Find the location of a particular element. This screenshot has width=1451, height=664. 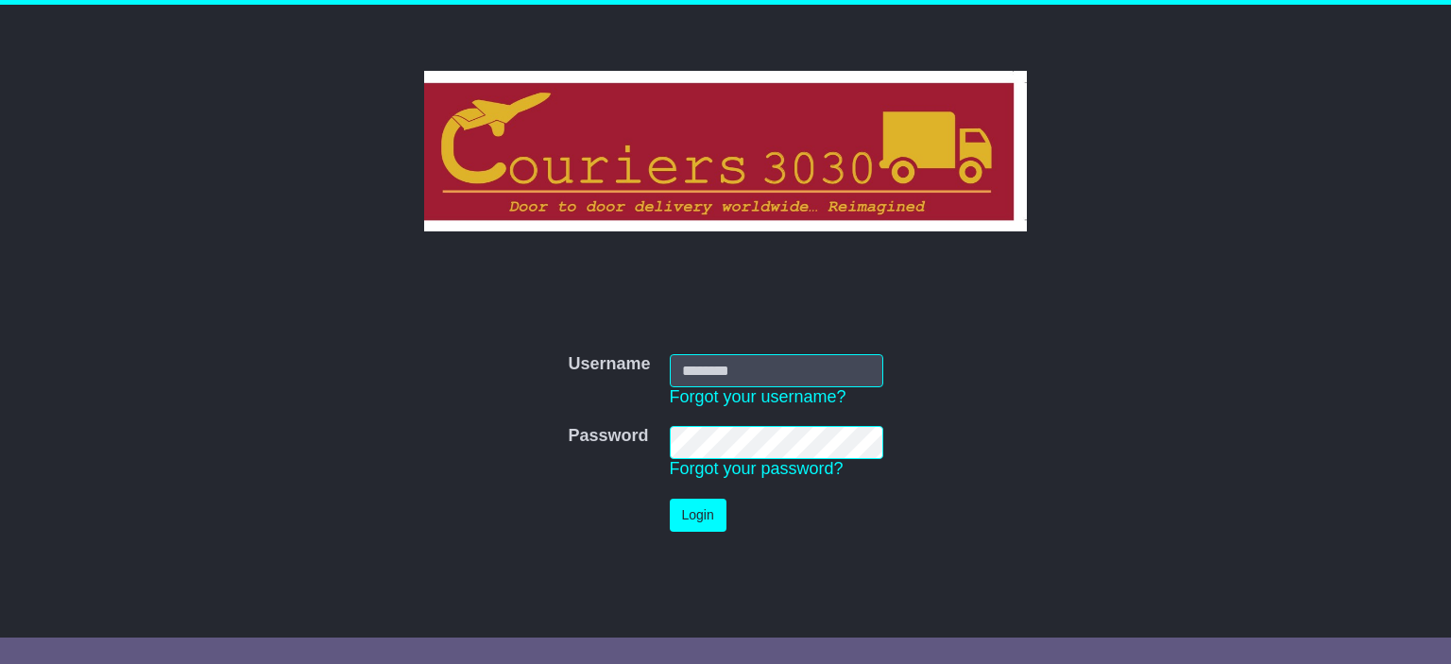

a: Forgot your password? is located at coordinates (756, 468).